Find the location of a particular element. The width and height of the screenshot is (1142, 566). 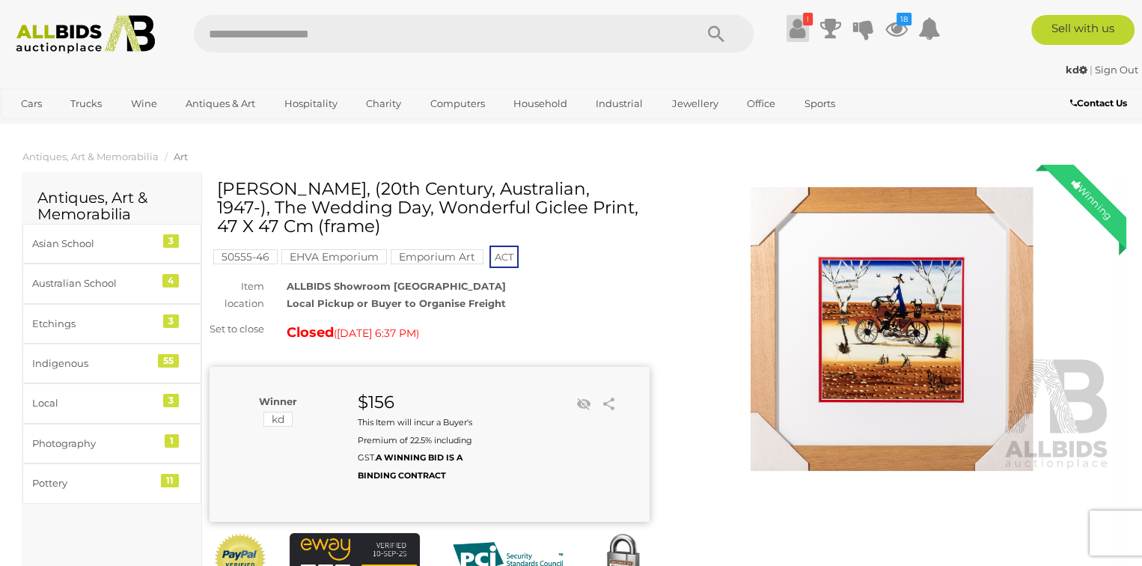

span: Art is located at coordinates (180, 156).